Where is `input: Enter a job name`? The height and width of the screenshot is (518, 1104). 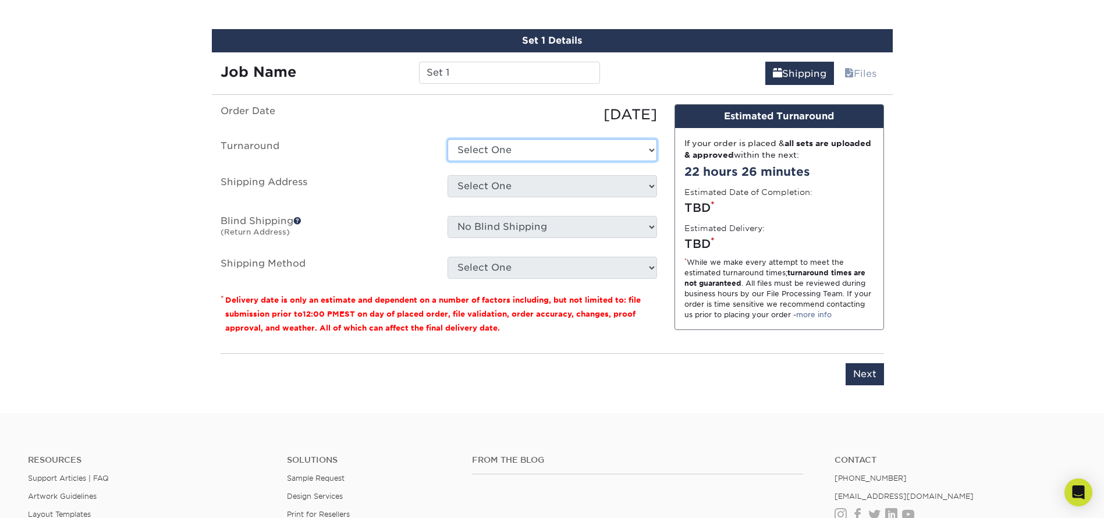 input: Enter a job name is located at coordinates (509, 73).